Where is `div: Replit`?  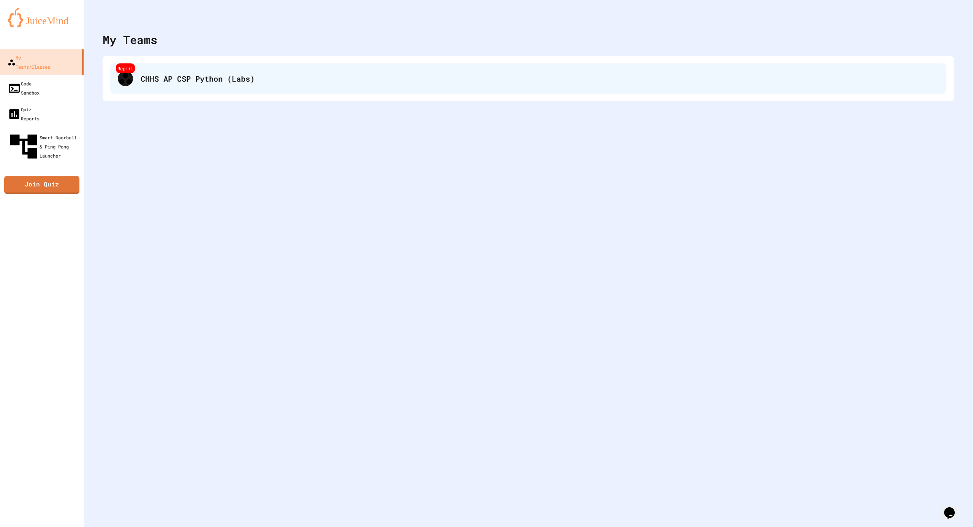
div: Replit is located at coordinates (125, 68).